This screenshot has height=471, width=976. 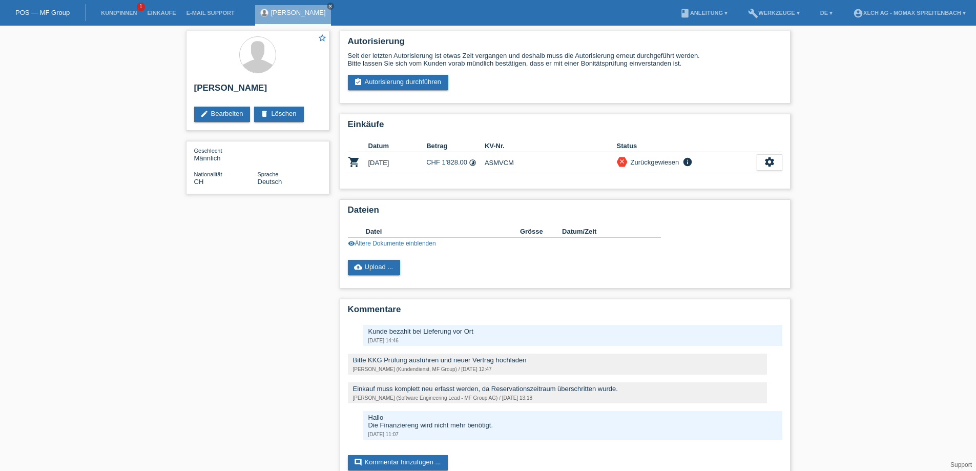 I want to click on span: Nationalität, so click(x=208, y=174).